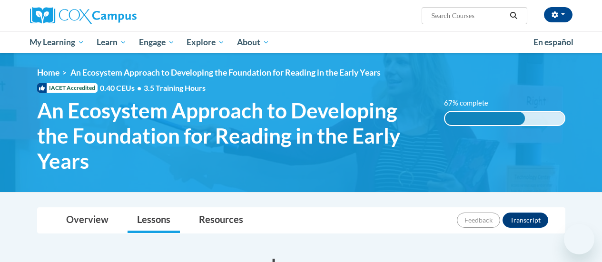  Describe the element at coordinates (83, 16) in the screenshot. I see `img: Cox Campus` at that location.